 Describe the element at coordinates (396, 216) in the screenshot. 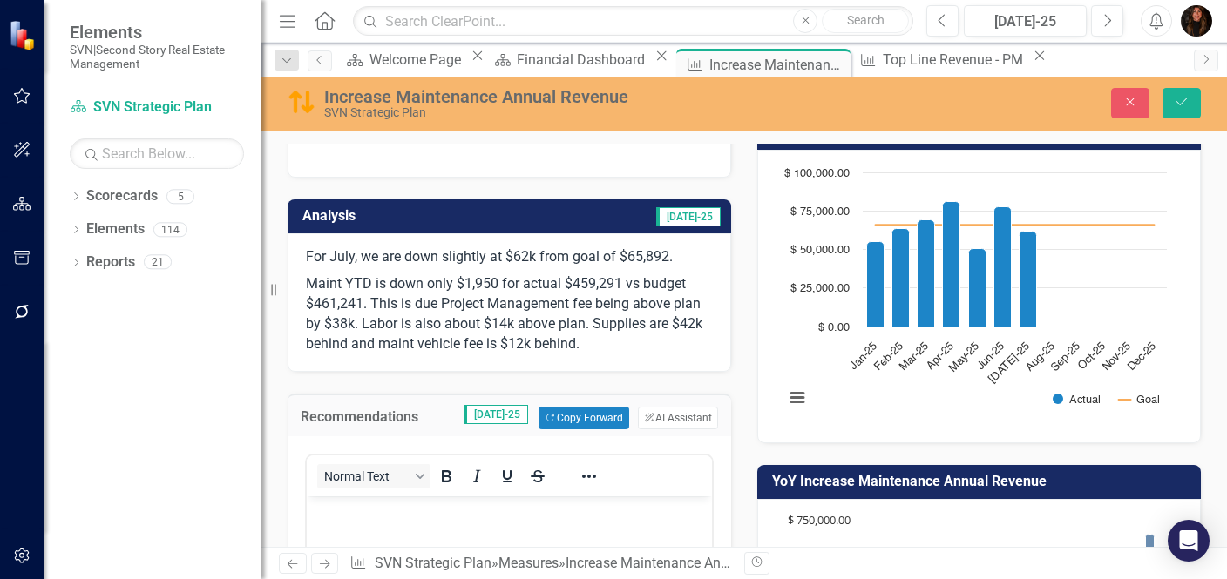

I see `h3: Analysis` at that location.